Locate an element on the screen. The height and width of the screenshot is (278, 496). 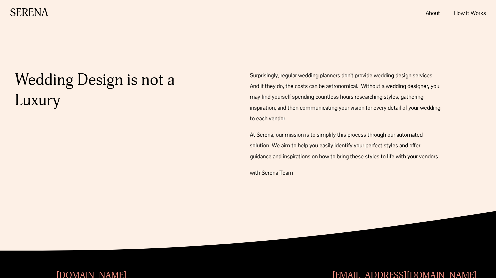
a: About is located at coordinates (433, 13).